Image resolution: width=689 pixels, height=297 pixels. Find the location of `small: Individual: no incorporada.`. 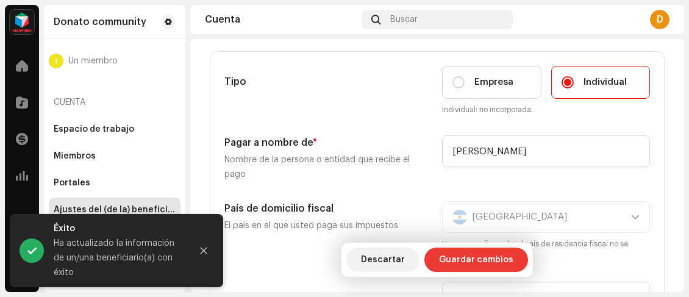

small: Individual: no incorporada. is located at coordinates (546, 110).